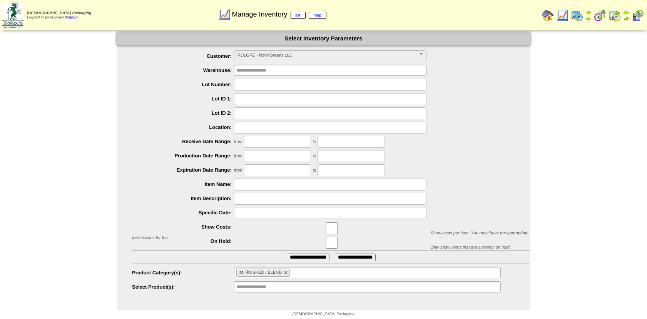  Describe the element at coordinates (183, 99) in the screenshot. I see `label: Lot ID 1:` at that location.